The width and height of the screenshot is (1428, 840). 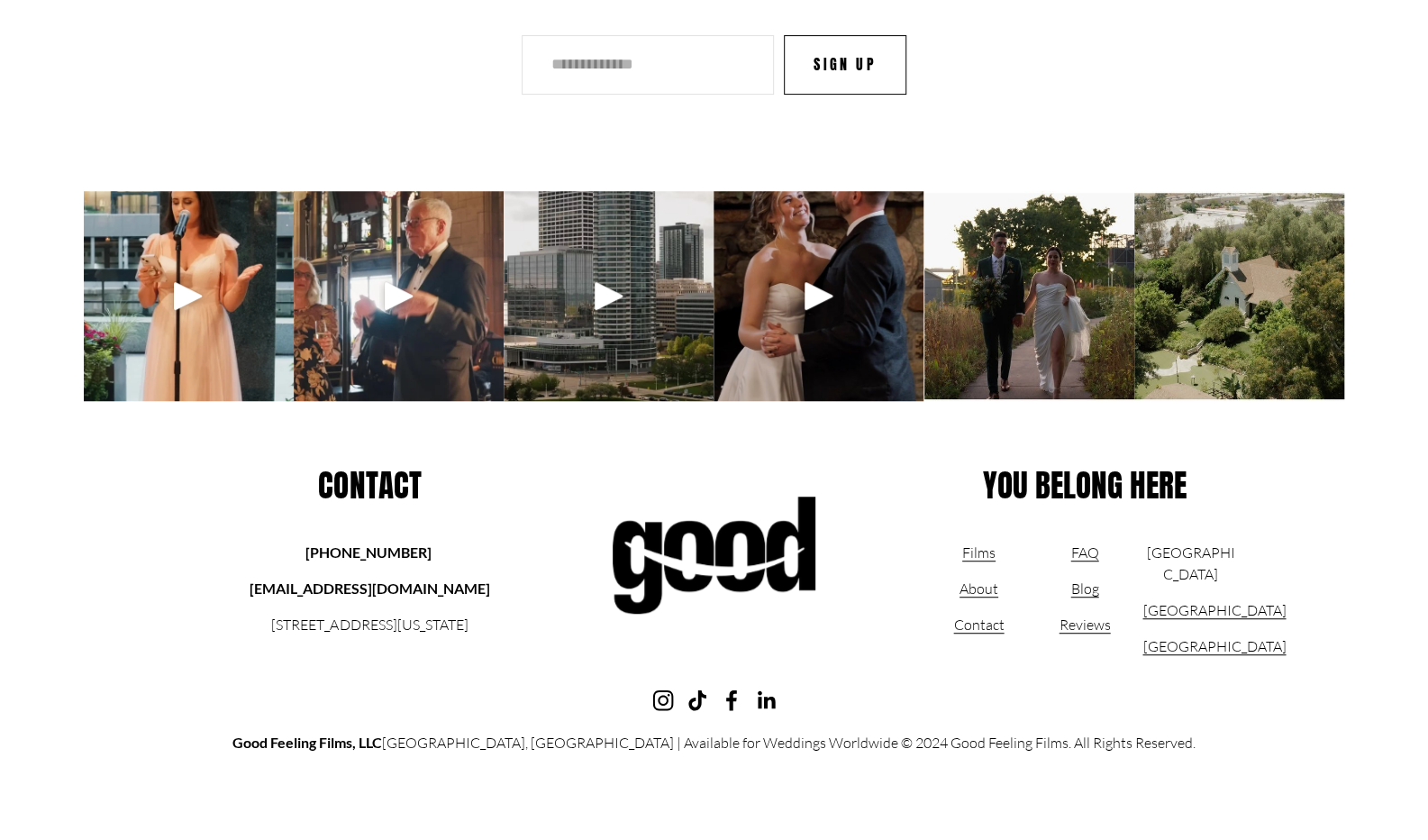 What do you see at coordinates (766, 700) in the screenshot?
I see `a: LinkedIn` at bounding box center [766, 700].